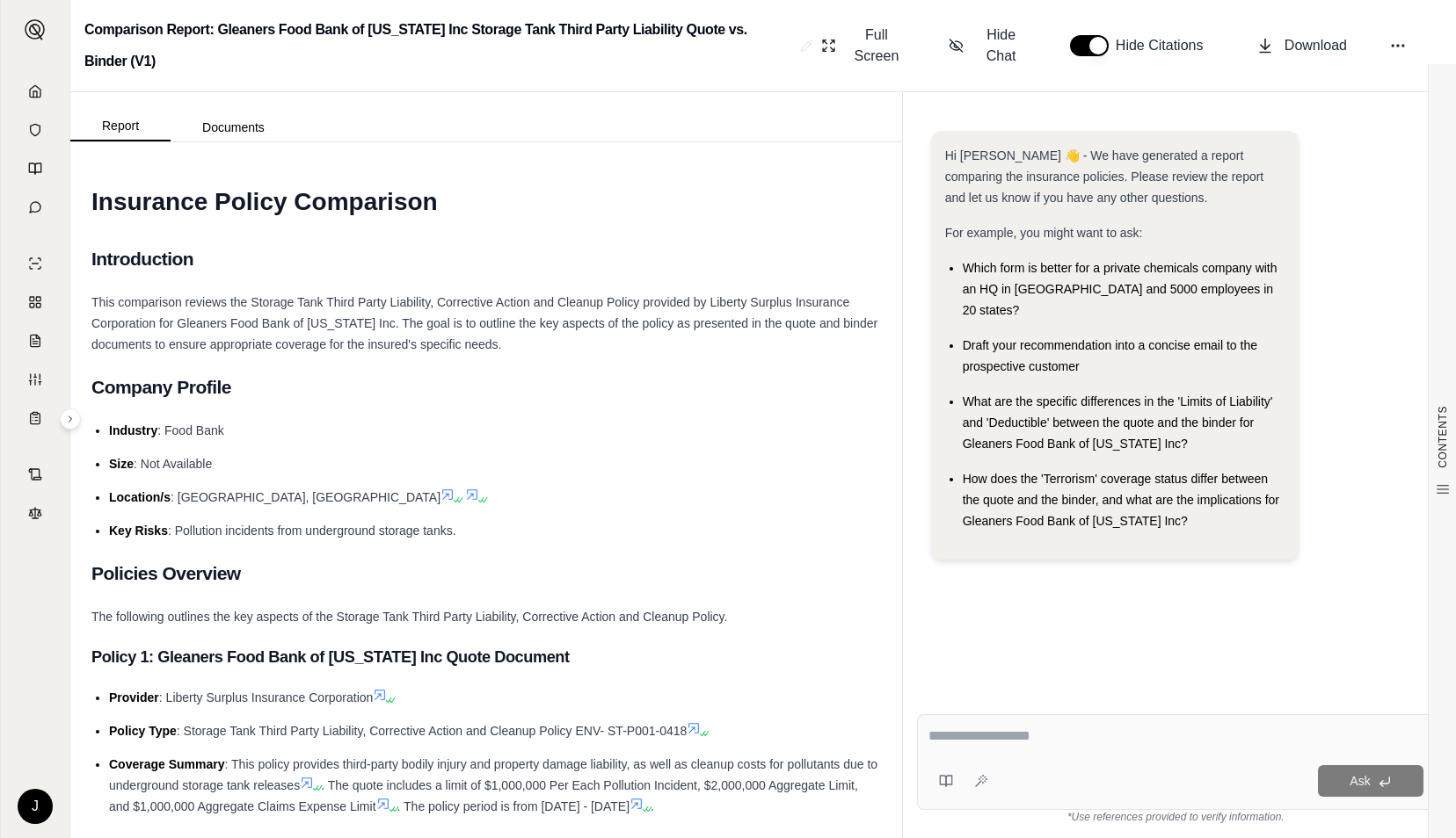  What do you see at coordinates (35, 302) in the screenshot?
I see `a: Policy Comparisons` at bounding box center [35, 302].